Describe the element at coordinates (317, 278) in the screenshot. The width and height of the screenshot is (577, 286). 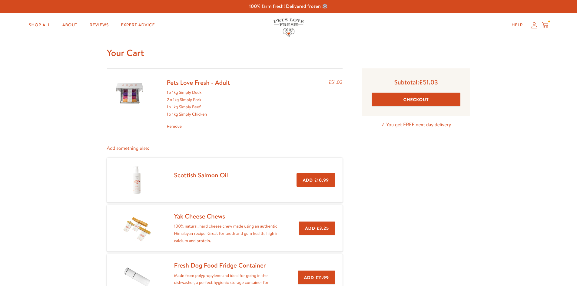
I see `button: Add £11.99` at that location.